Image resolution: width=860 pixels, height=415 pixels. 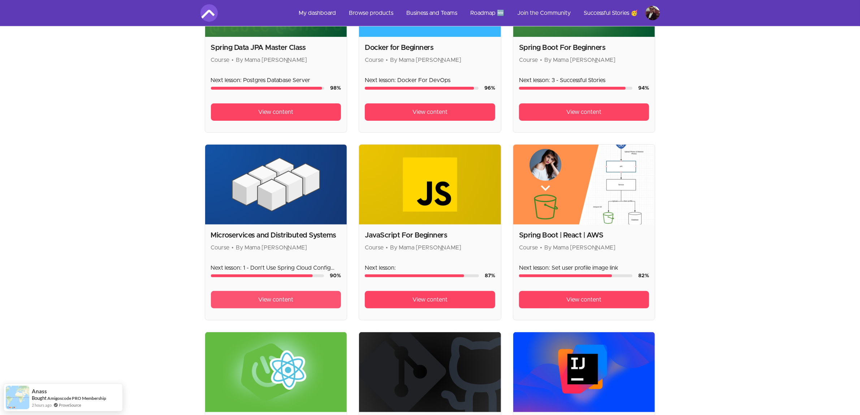 What do you see at coordinates (17, 397) in the screenshot?
I see `img: provesource social proof notification image` at bounding box center [17, 397].